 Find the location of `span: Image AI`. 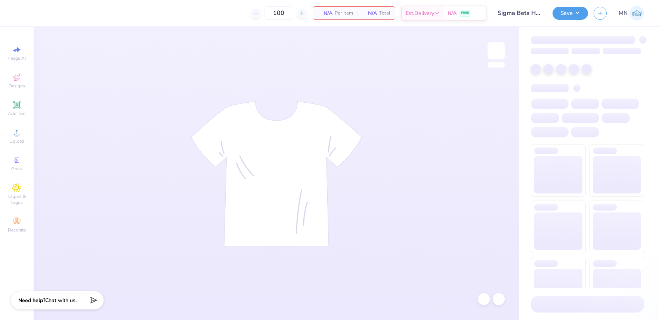

span: Image AI is located at coordinates (17, 58).